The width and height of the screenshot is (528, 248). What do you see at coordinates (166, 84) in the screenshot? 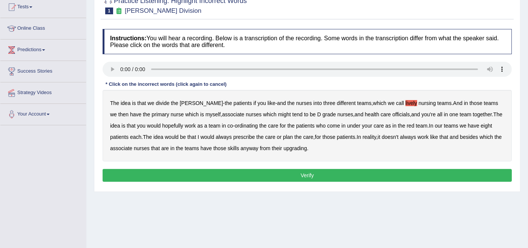
I see `div: * Click on the incorrect words (click again to cancel)` at bounding box center [166, 84].